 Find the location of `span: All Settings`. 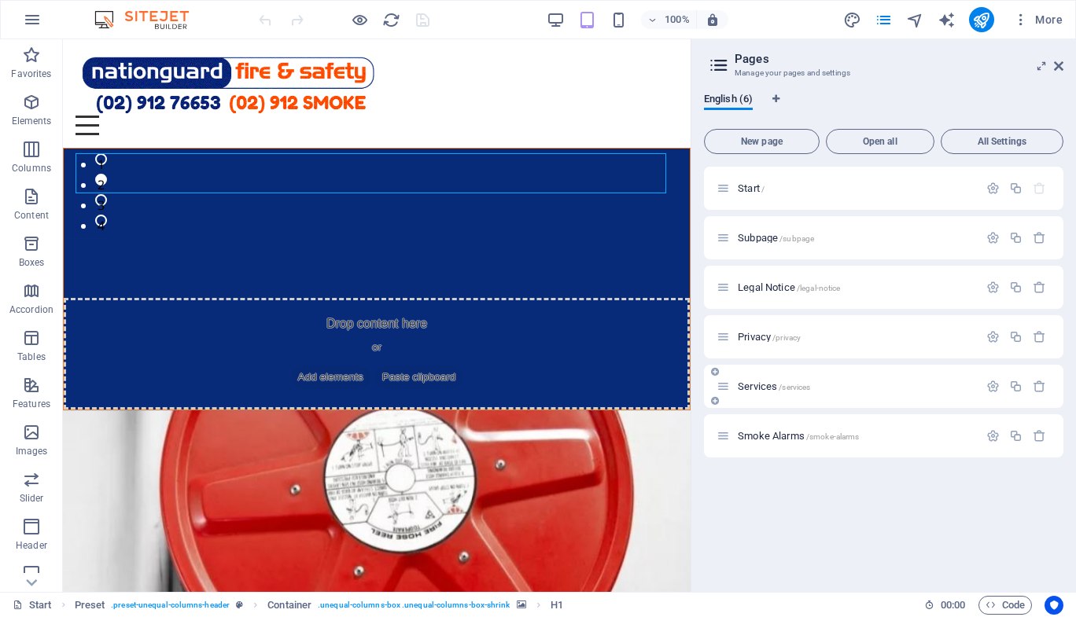

span: All Settings is located at coordinates (1002, 142).